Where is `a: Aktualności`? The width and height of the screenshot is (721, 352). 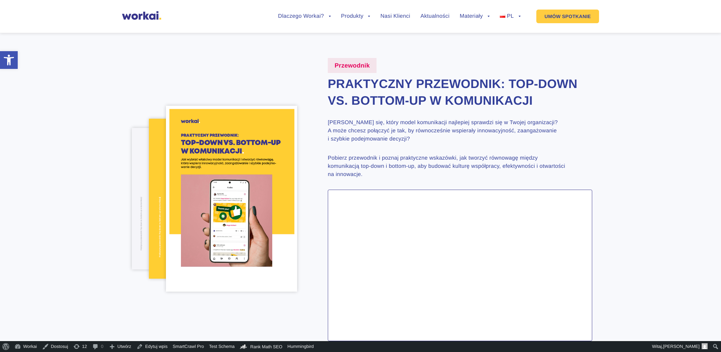 a: Aktualności is located at coordinates (435, 16).